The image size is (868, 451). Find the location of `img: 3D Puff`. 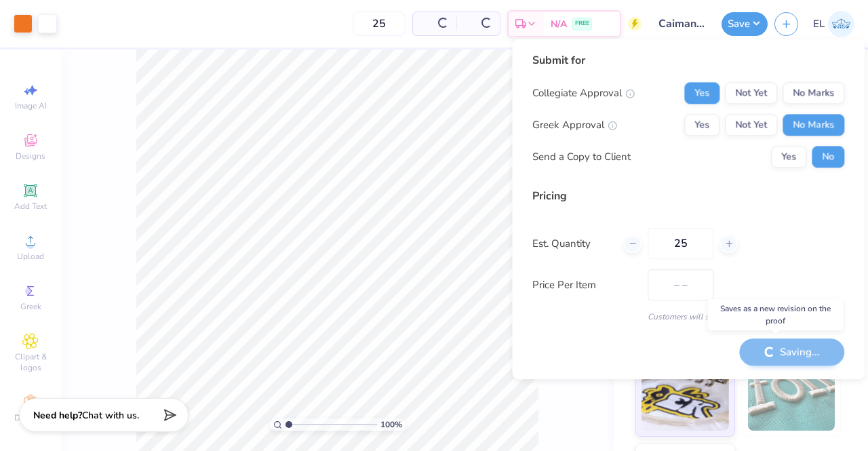

img: 3D Puff is located at coordinates (791, 397).